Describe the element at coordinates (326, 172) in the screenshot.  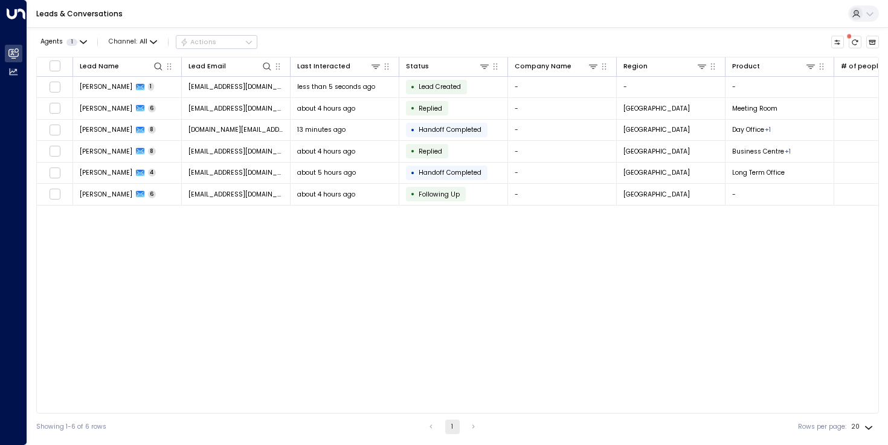
I see `span: about 5 hours ago` at that location.